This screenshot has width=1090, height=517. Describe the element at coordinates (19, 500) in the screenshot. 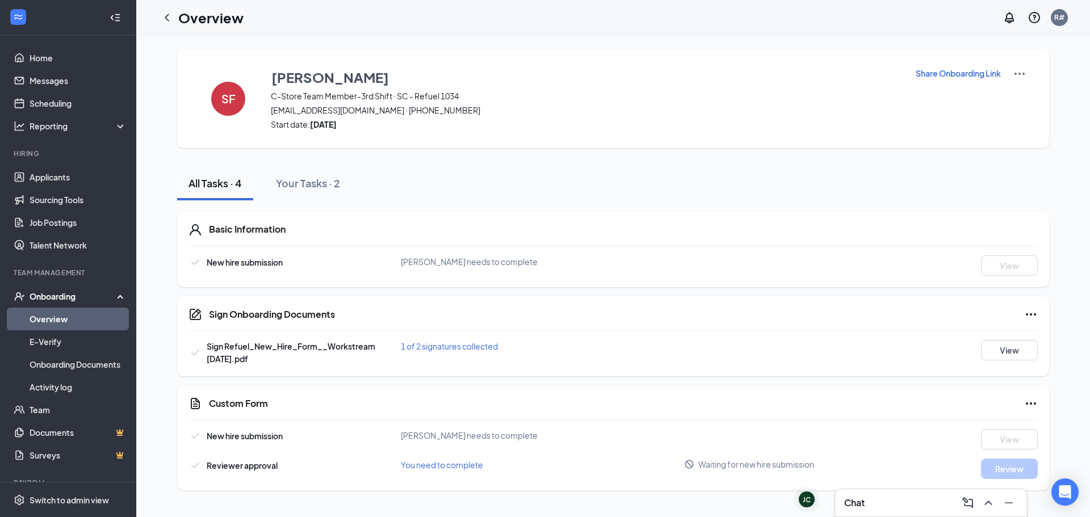

I see `svg: Settings` at that location.